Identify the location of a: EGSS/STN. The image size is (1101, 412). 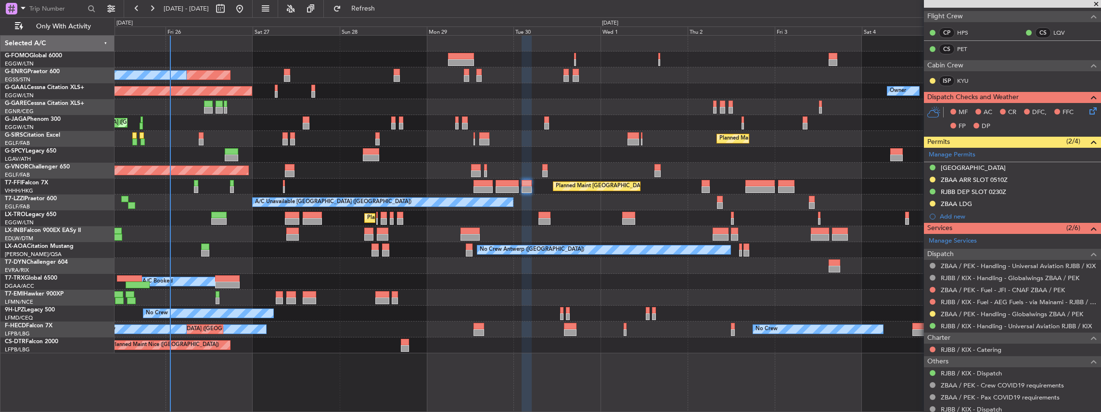
(17, 79).